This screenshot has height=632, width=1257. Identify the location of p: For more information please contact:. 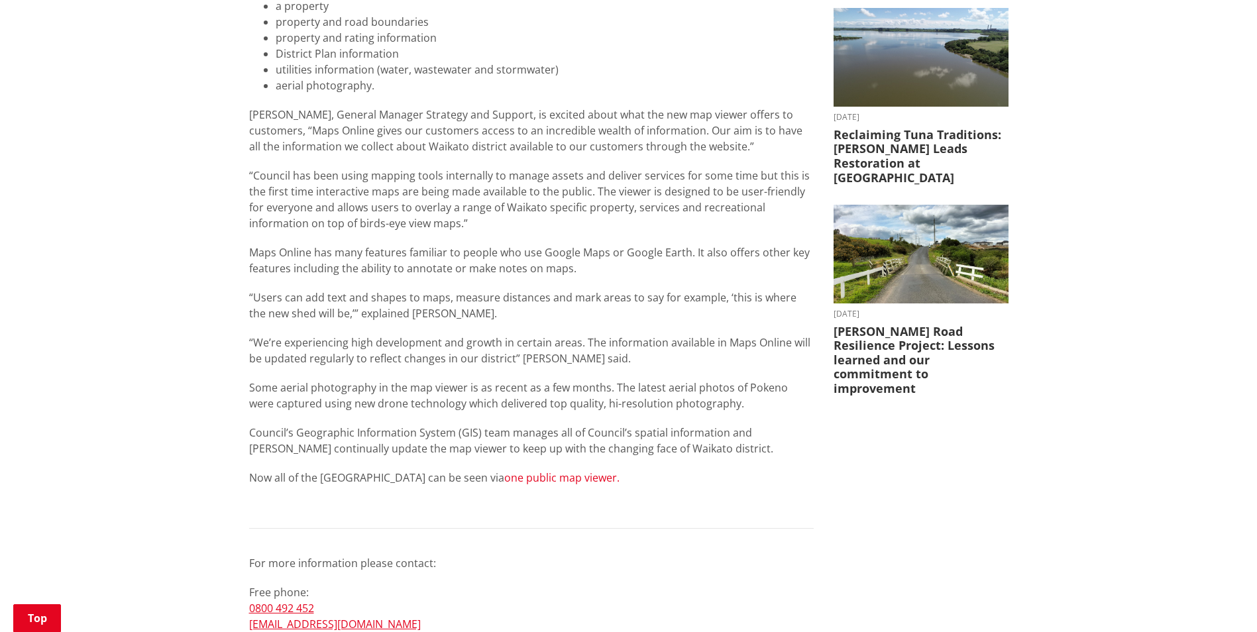
(531, 563).